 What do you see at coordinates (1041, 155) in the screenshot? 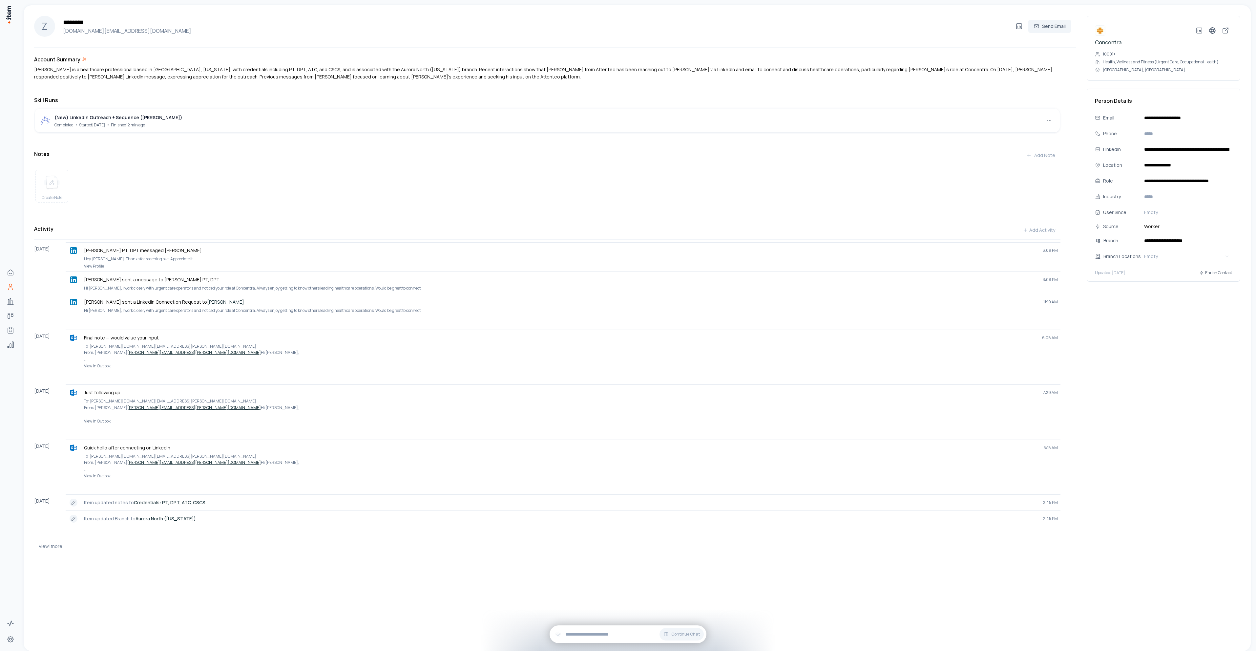
I see `div: Add Note` at bounding box center [1041, 155].